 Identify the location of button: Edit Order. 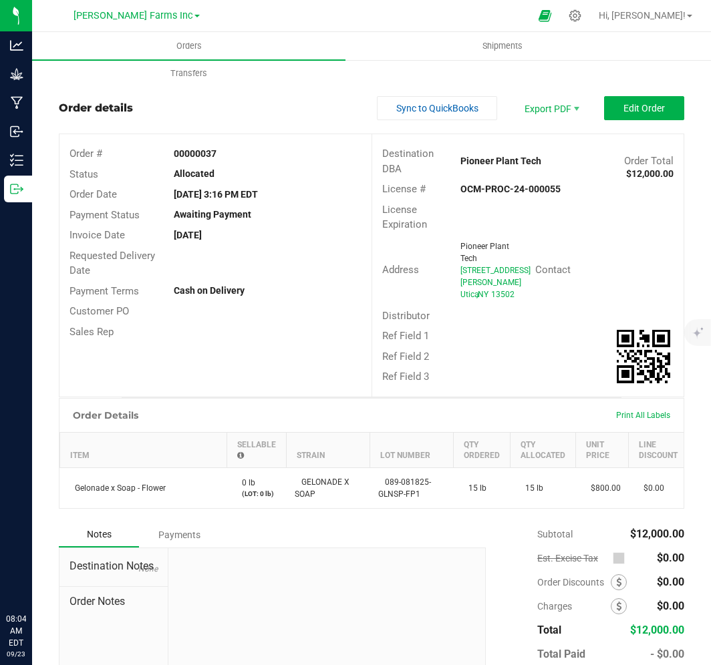
(644, 108).